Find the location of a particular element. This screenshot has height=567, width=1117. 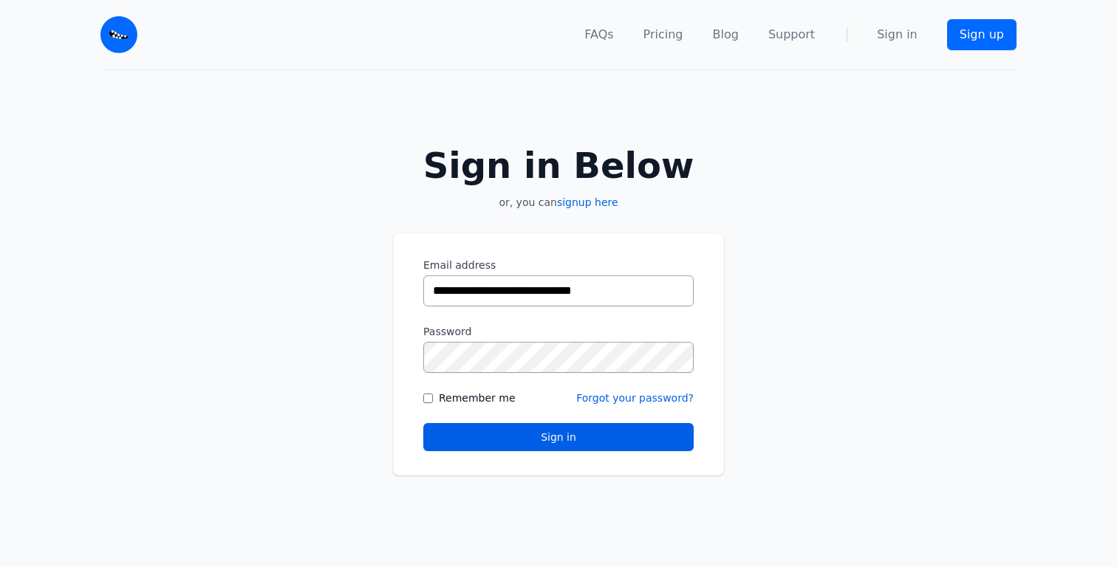

a: Pricing is located at coordinates (663, 35).